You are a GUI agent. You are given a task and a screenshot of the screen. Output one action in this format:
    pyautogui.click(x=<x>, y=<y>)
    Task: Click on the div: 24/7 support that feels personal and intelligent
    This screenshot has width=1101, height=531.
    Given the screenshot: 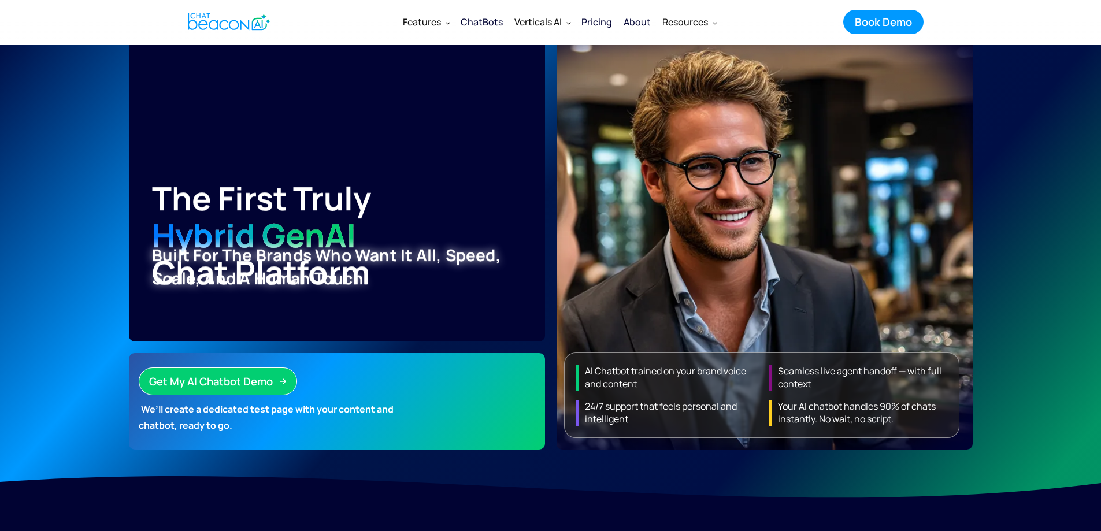 What is the action you would take?
    pyautogui.click(x=668, y=413)
    